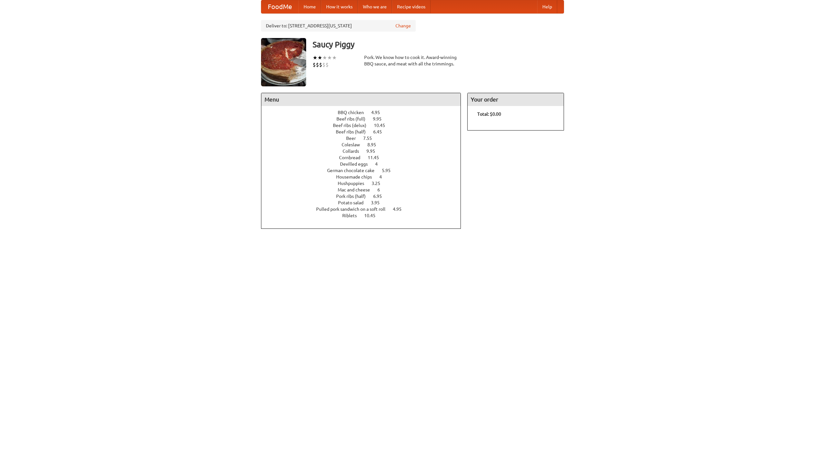 This screenshot has height=456, width=825. Describe the element at coordinates (379, 183) in the screenshot. I see `span: 3.25` at that location.